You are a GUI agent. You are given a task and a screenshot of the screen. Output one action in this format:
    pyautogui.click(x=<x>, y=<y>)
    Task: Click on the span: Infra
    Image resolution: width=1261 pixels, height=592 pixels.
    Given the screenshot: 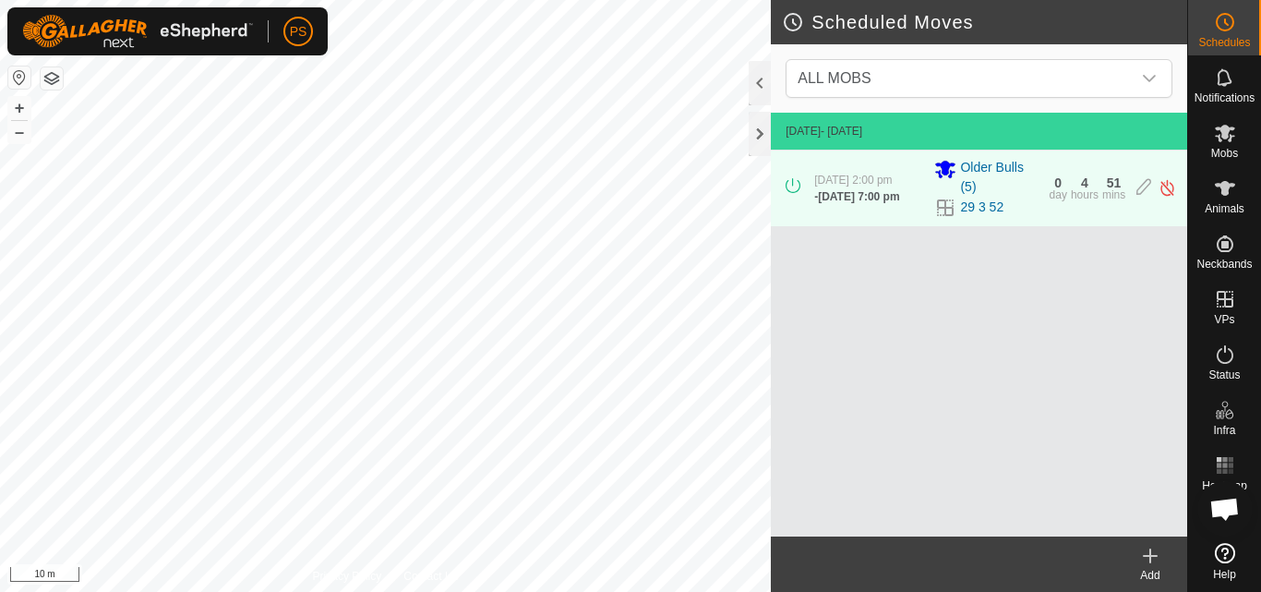 What is the action you would take?
    pyautogui.click(x=1224, y=430)
    